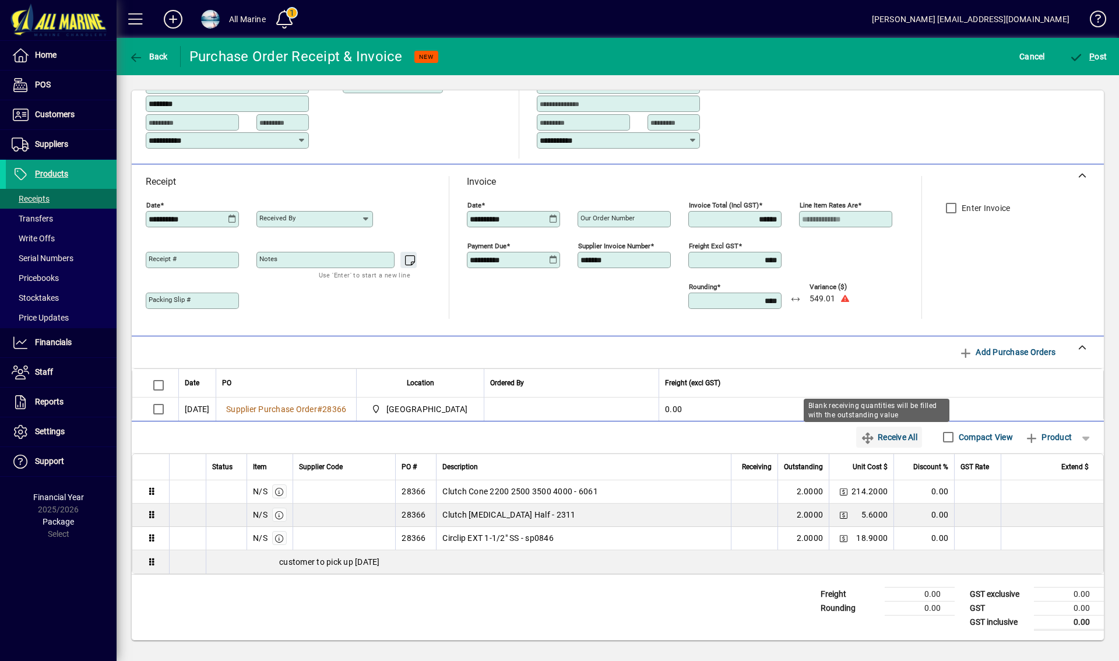 The image size is (1119, 661). I want to click on a: Settings, so click(61, 432).